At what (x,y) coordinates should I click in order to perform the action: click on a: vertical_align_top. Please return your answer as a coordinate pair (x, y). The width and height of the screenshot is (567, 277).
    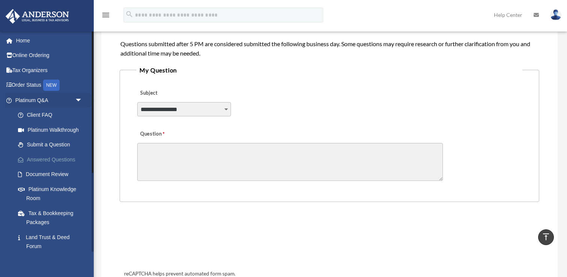
    Looking at the image, I should click on (546, 237).